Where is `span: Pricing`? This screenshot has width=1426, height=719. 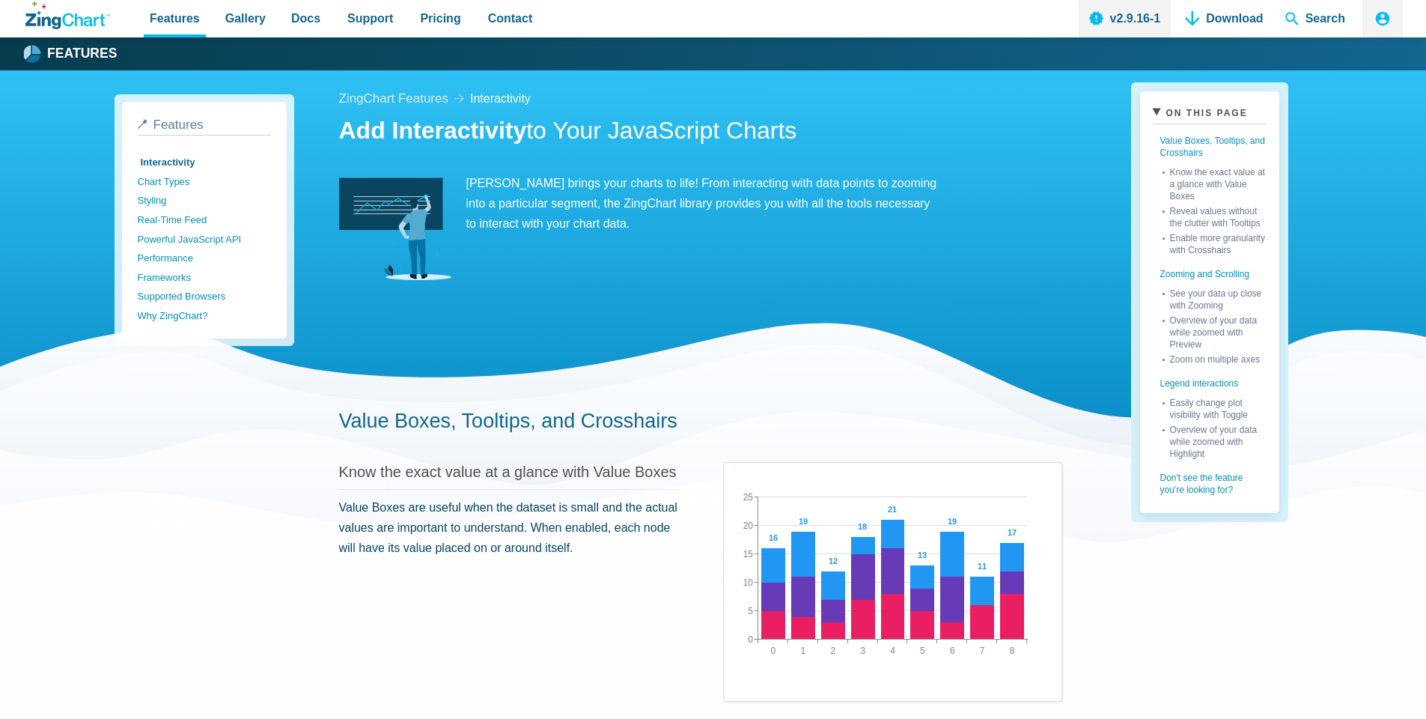
span: Pricing is located at coordinates (440, 18).